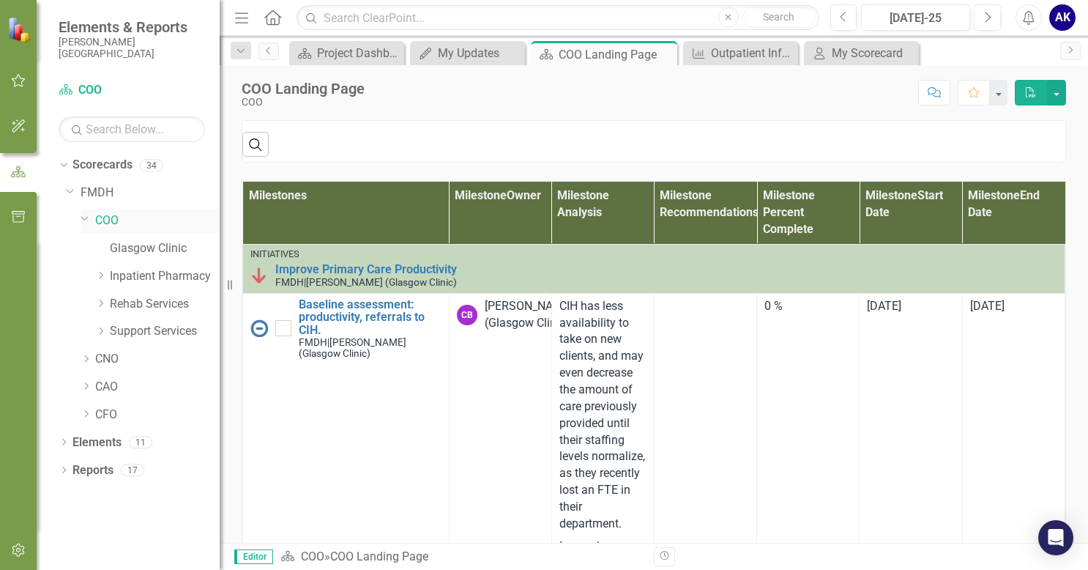  I want to click on div: CB, so click(467, 315).